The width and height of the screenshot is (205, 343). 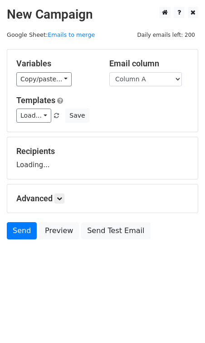 I want to click on h5: Advanced, so click(x=103, y=198).